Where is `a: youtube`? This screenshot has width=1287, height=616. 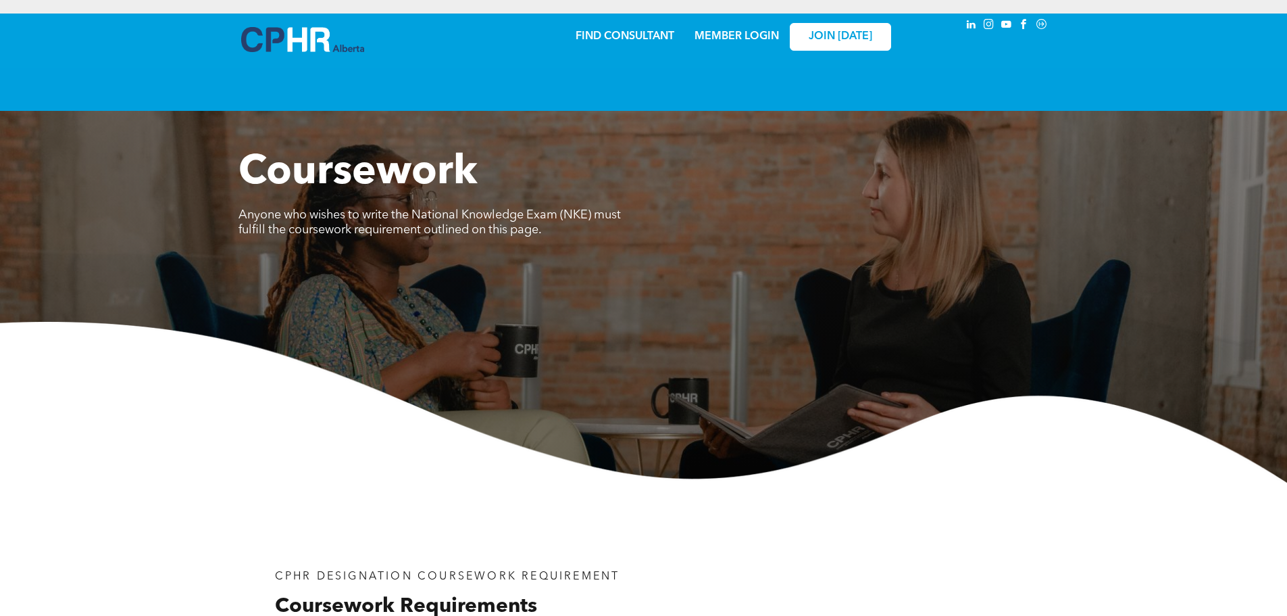 a: youtube is located at coordinates (1007, 26).